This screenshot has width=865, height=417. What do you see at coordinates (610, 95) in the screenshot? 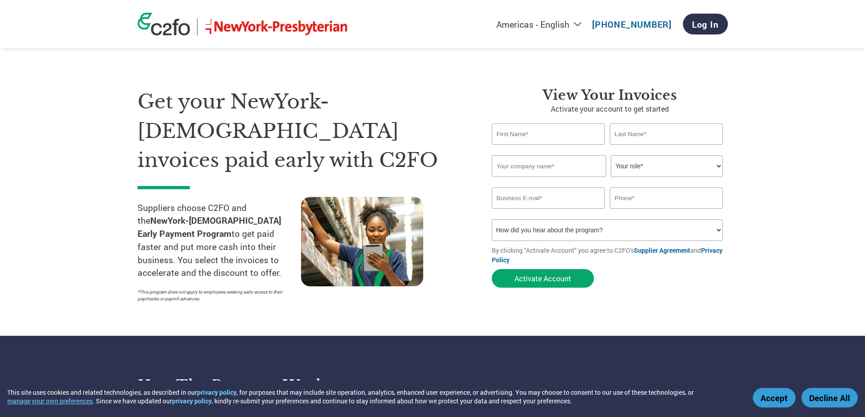
I see `h3: View Your Invoices` at bounding box center [610, 95].